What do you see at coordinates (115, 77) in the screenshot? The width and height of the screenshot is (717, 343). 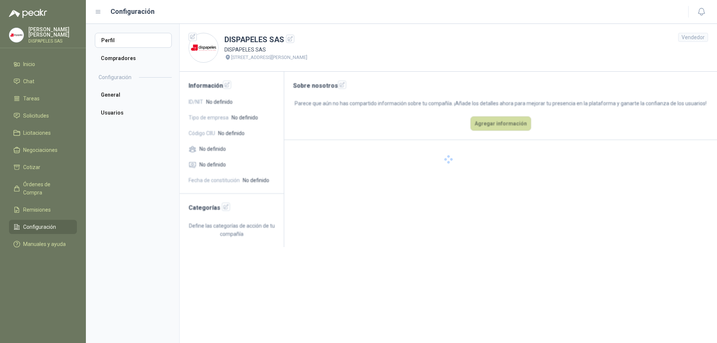 I see `h2: Configuración` at bounding box center [115, 77].